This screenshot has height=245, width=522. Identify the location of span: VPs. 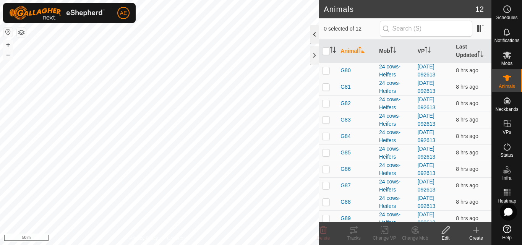
(507, 132).